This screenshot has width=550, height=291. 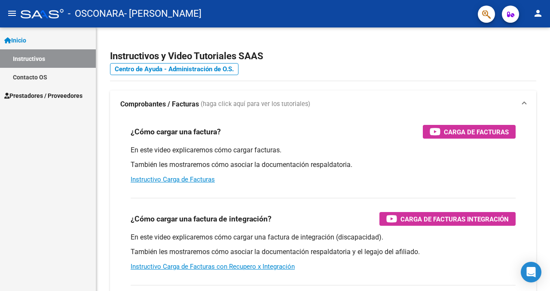 I want to click on mat-expansion-panel-header: Comprobantes / Facturas (haga click aquí para ver los tutoriales), so click(x=323, y=104).